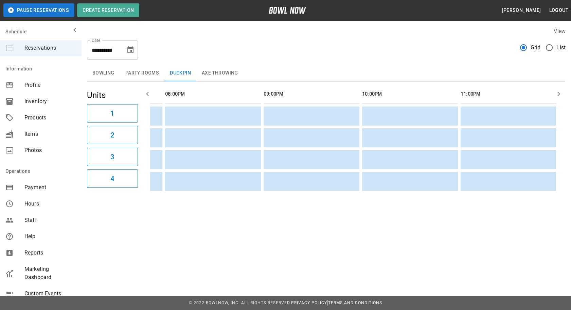 The image size is (571, 310). What do you see at coordinates (112, 157) in the screenshot?
I see `h6: 3` at bounding box center [112, 157].